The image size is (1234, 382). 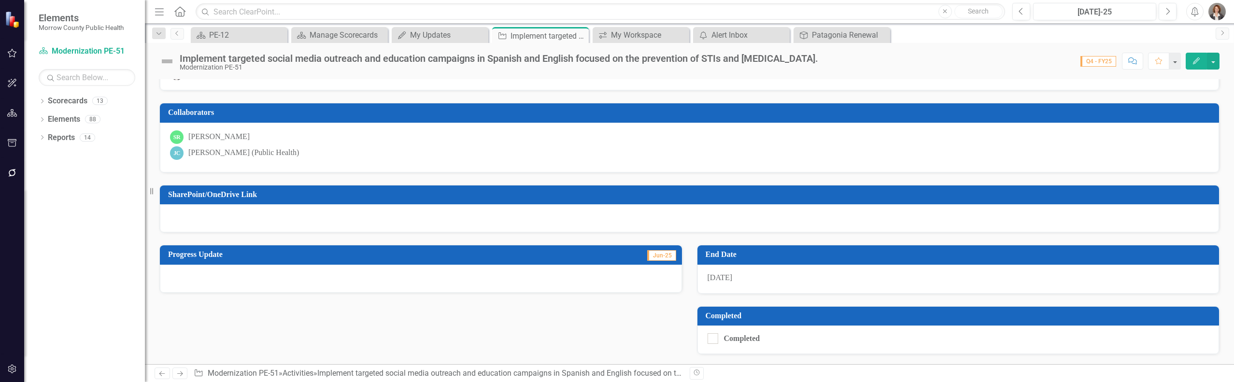 I want to click on div: 13, so click(x=100, y=101).